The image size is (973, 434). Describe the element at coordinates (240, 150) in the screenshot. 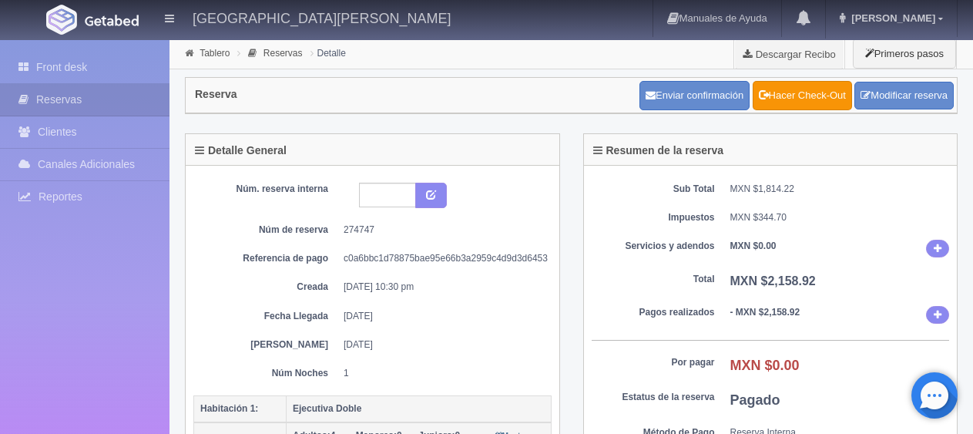

I see `h4: Detalle General` at that location.